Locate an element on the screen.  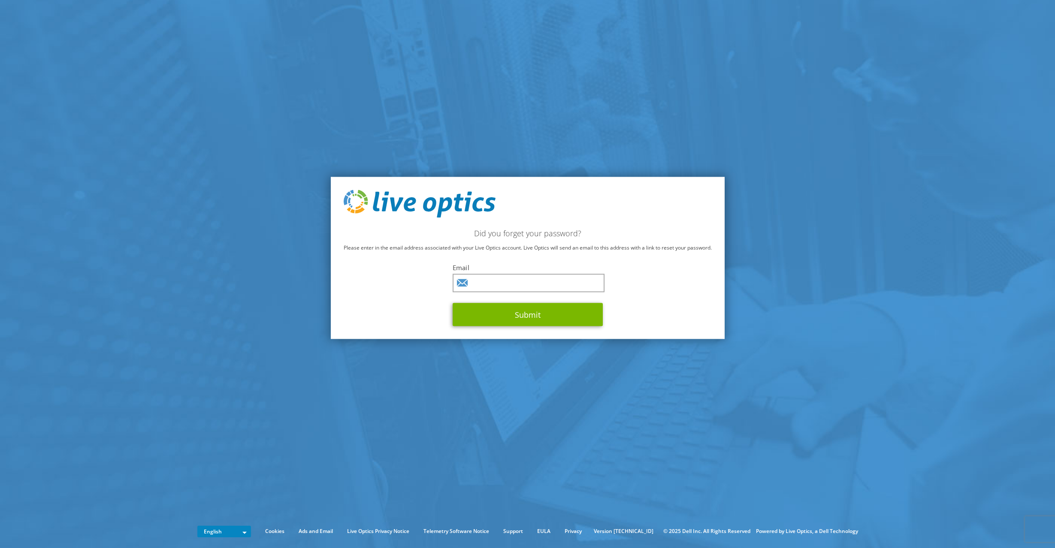
a: Cookies is located at coordinates (275, 532).